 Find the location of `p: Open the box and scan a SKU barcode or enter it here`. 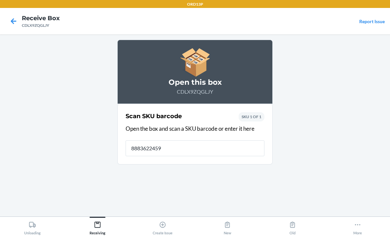

p: Open the box and scan a SKU barcode or enter it here is located at coordinates (195, 129).